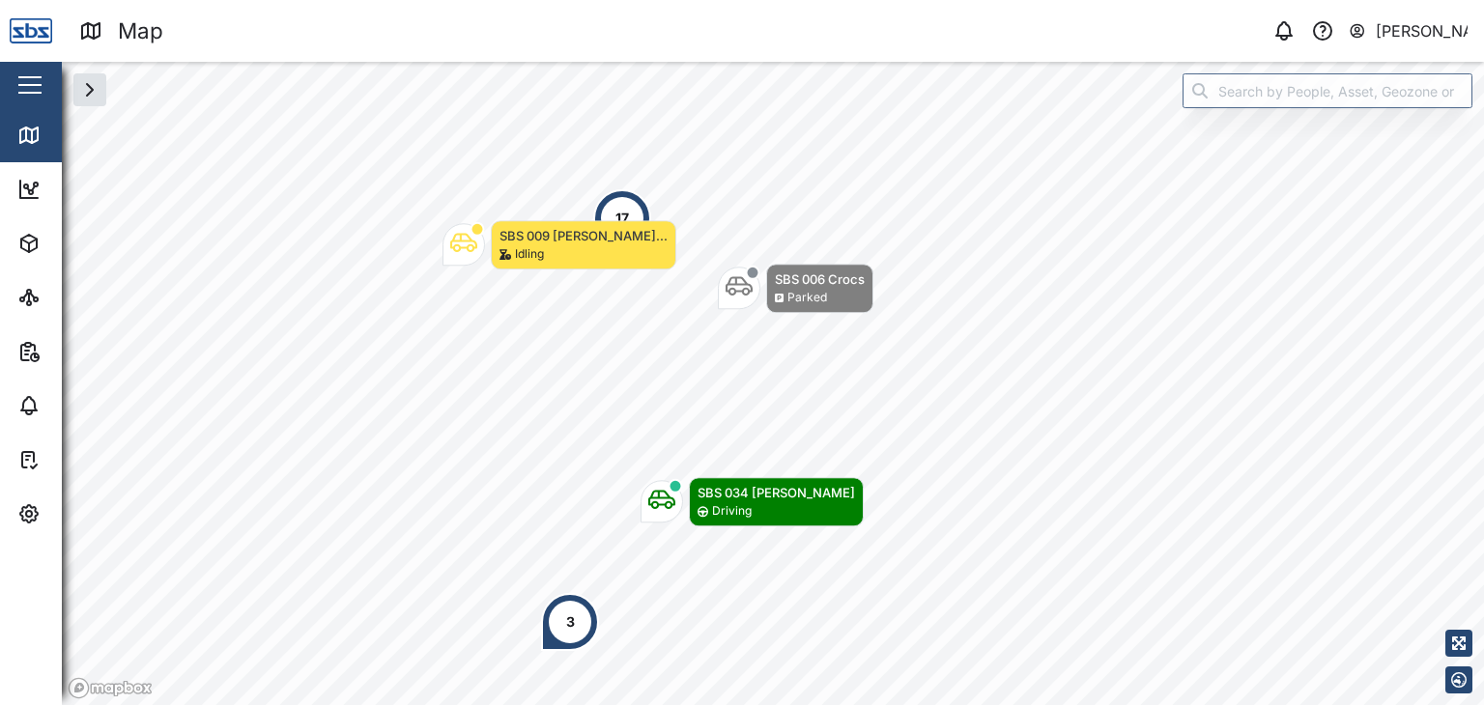  What do you see at coordinates (83, 352) in the screenshot?
I see `div: Reports` at bounding box center [83, 352].